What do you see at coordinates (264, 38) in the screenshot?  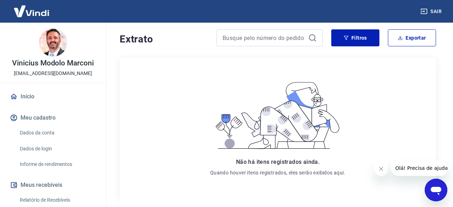 I see `input: Busque pelo número do pedido` at bounding box center [264, 38].